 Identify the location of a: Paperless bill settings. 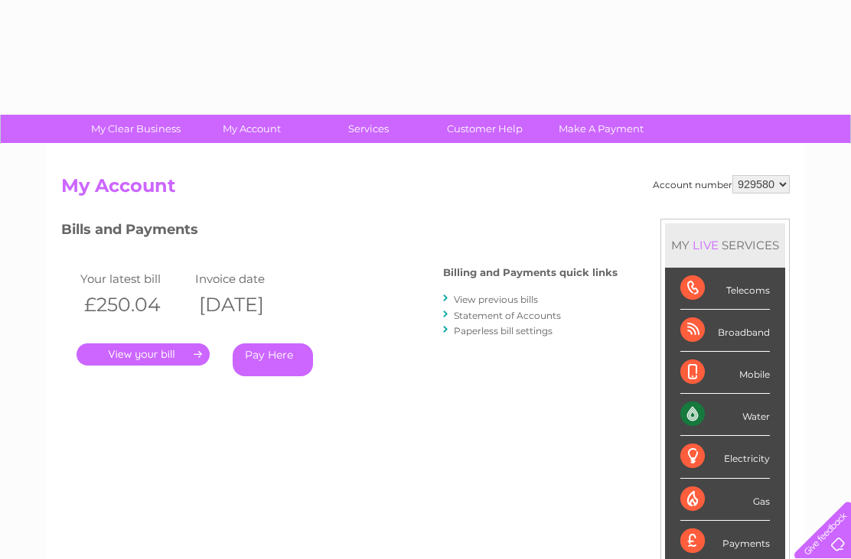
(503, 330).